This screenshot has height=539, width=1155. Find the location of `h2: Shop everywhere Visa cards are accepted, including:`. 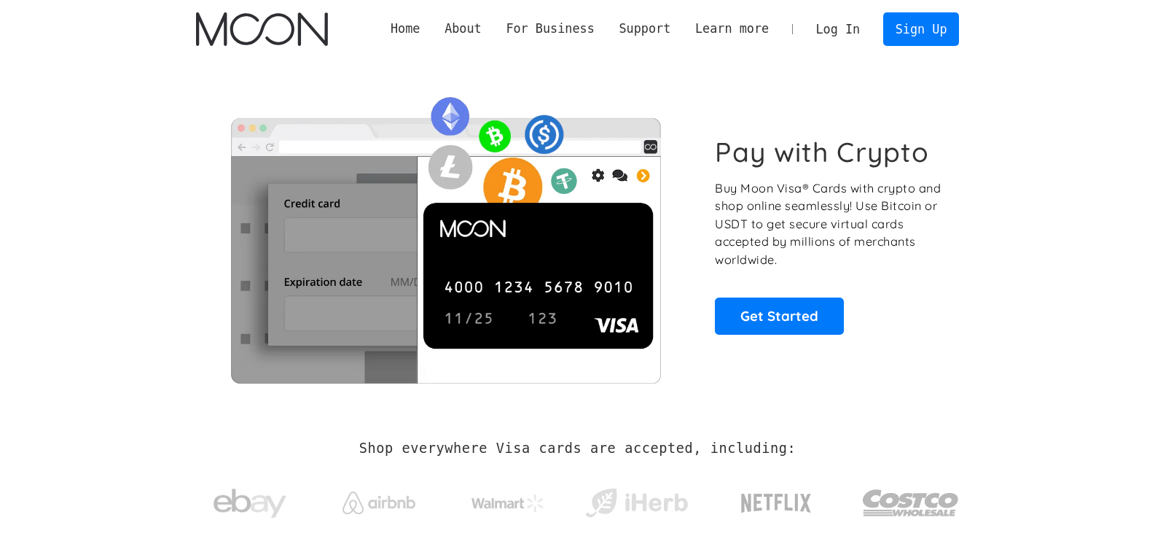

h2: Shop everywhere Visa cards are accepted, including: is located at coordinates (577, 448).